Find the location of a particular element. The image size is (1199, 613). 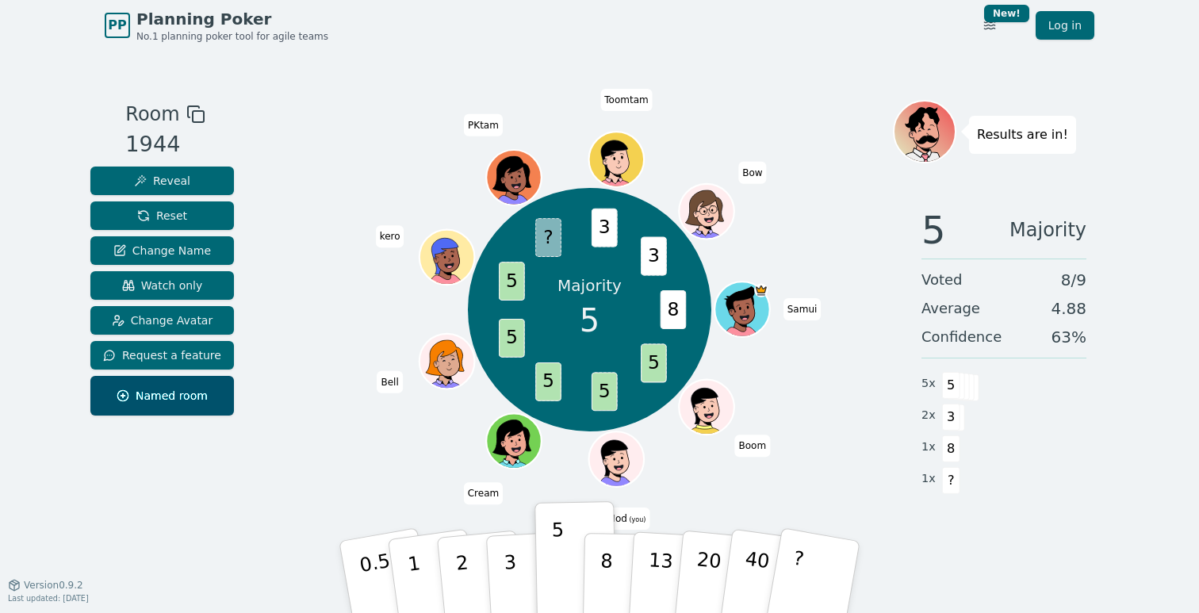

button: Click to change your avatar is located at coordinates (615, 459).